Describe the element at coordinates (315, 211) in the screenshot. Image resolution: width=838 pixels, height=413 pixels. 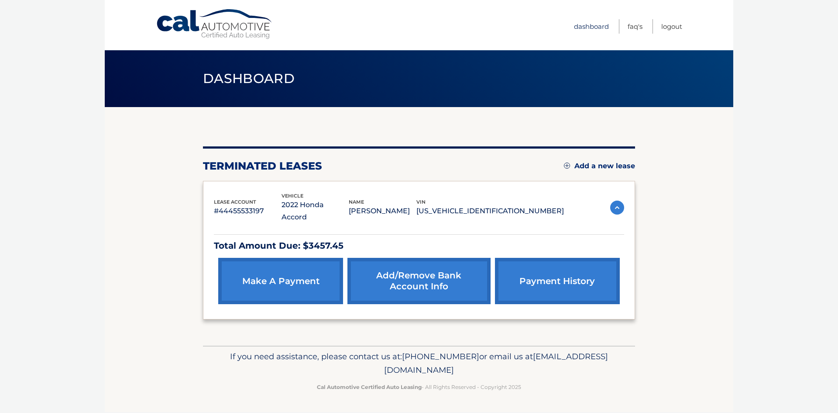
I see `p: 2022 Honda Accord` at that location.